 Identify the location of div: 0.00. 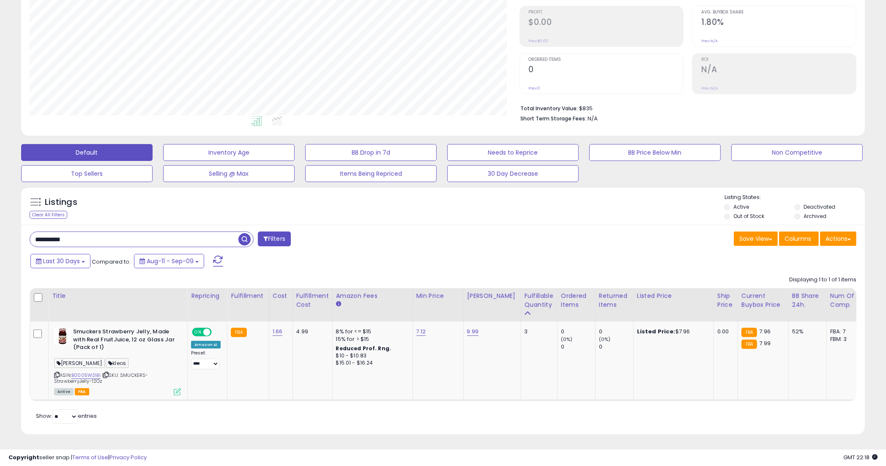
(724, 332).